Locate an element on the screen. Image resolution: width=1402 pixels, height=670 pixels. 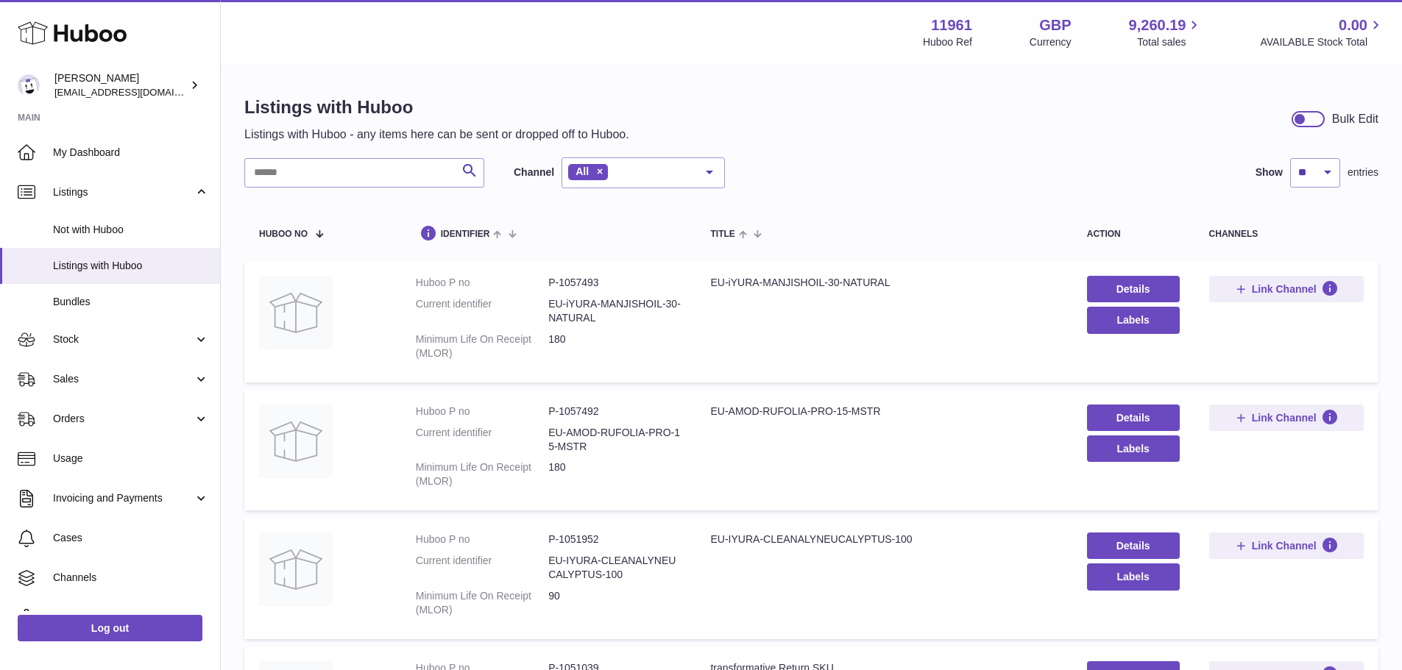
dd: EU-IYURA-CLEANALYNEUCALYPTUS-100 is located at coordinates (614, 568).